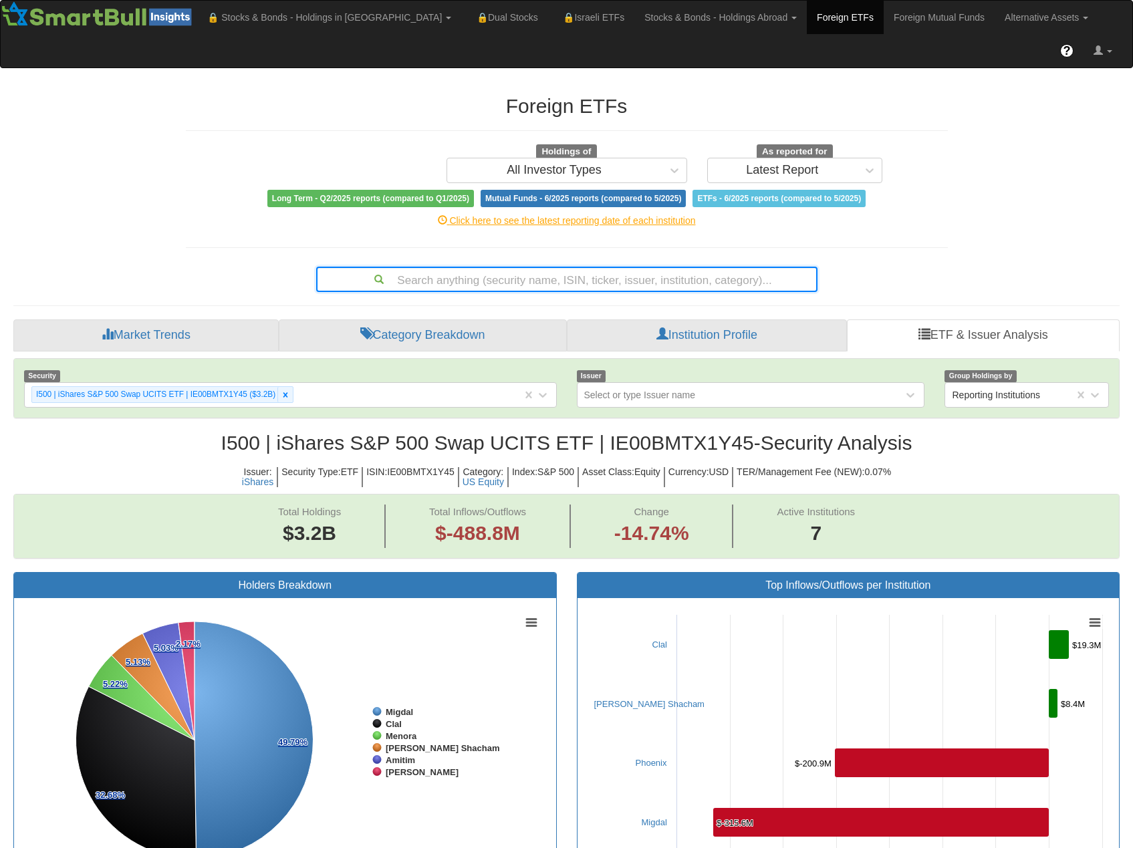 This screenshot has height=848, width=1133. What do you see at coordinates (293, 742) in the screenshot?
I see `tspan: 49.79%` at bounding box center [293, 742].